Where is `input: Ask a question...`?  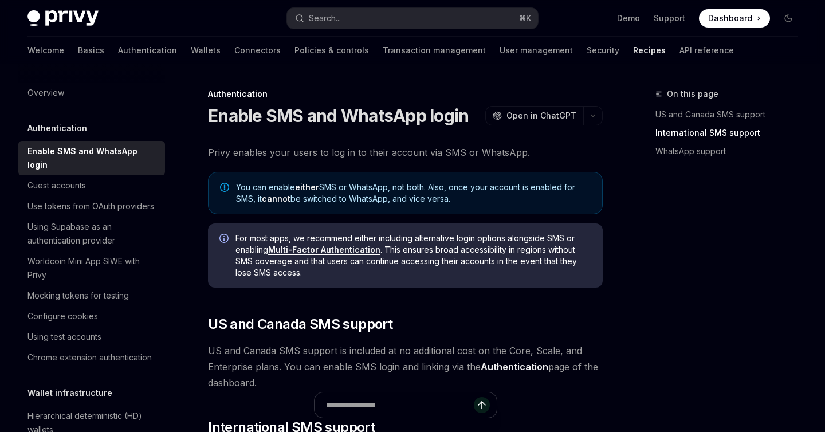
input: Ask a question... is located at coordinates (400, 405).